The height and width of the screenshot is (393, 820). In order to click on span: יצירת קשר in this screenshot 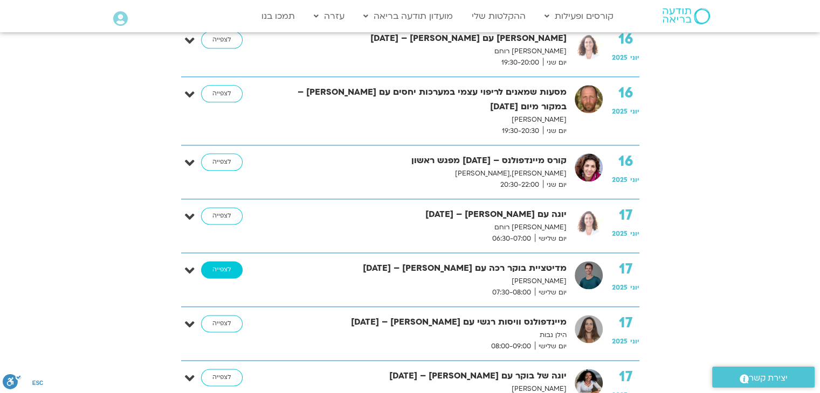, I will do `click(768, 378)`.